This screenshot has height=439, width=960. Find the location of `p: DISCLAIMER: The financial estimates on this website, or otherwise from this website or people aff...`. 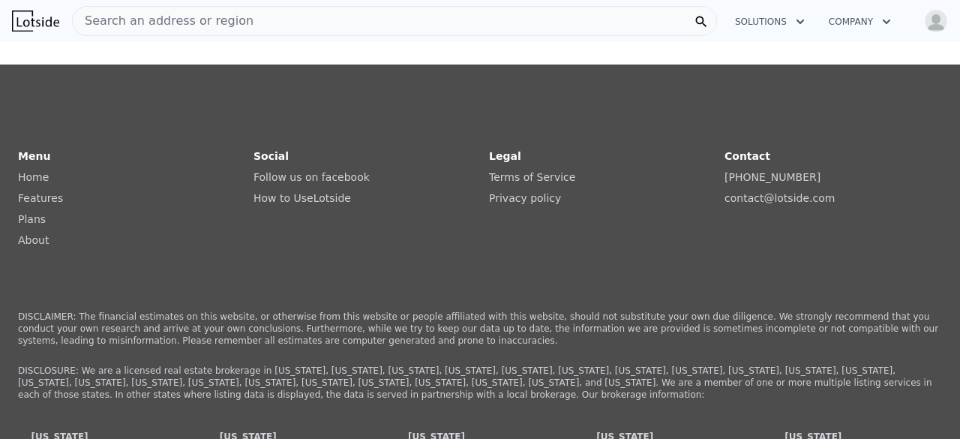

p: DISCLAIMER: The financial estimates on this website, or otherwise from this website or people aff... is located at coordinates (480, 328).